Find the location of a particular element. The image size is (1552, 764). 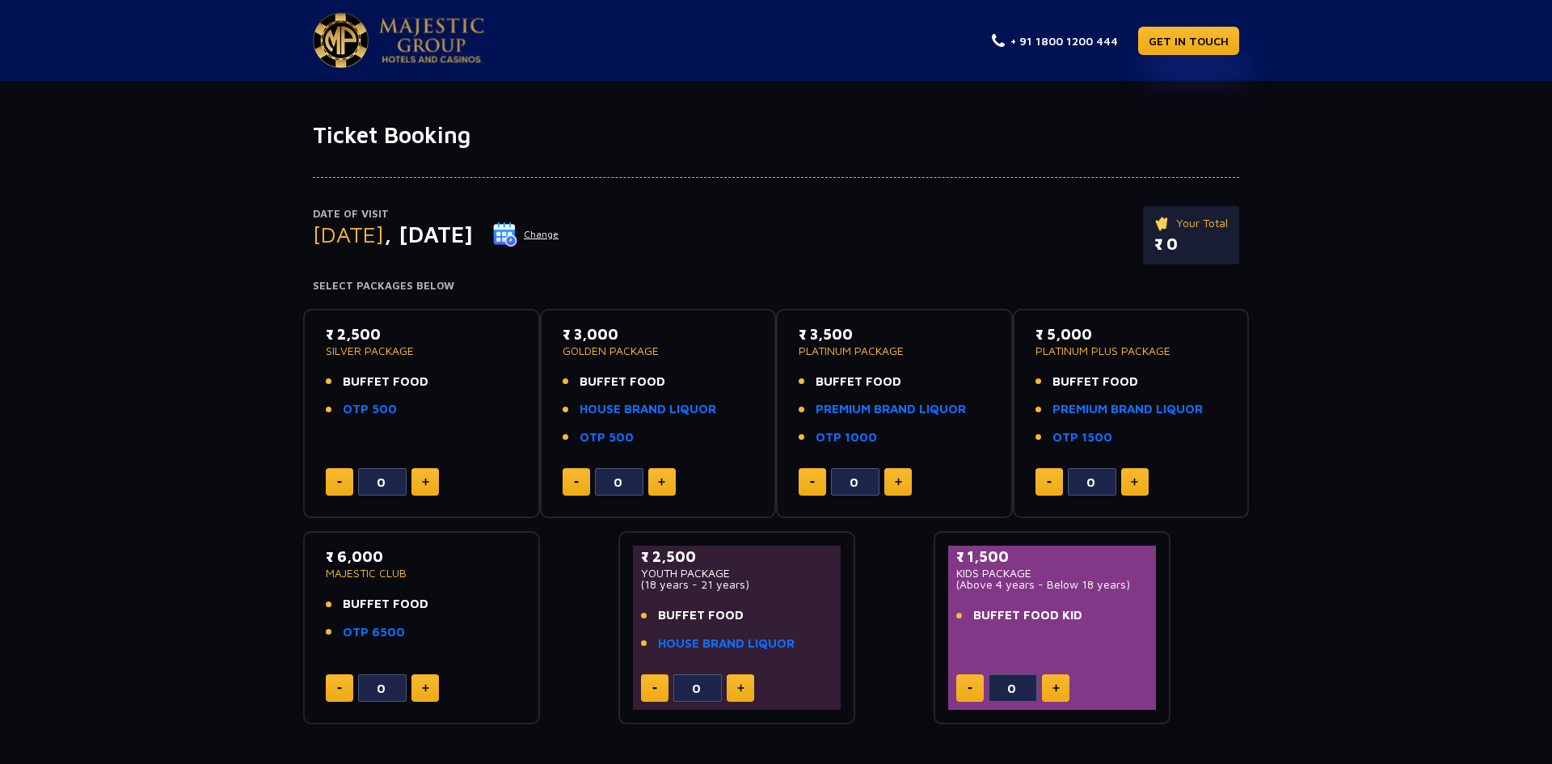

p: ₹ 5,000 is located at coordinates (1131, 334).